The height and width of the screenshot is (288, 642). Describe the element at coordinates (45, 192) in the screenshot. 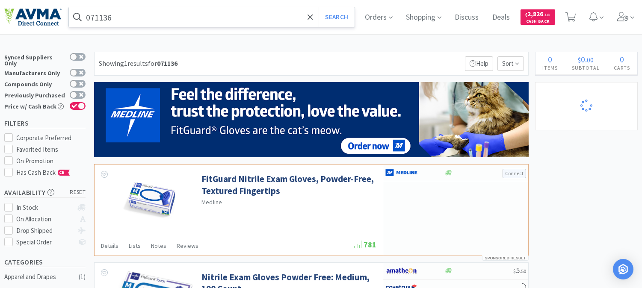

I see `h5: Availability` at that location.